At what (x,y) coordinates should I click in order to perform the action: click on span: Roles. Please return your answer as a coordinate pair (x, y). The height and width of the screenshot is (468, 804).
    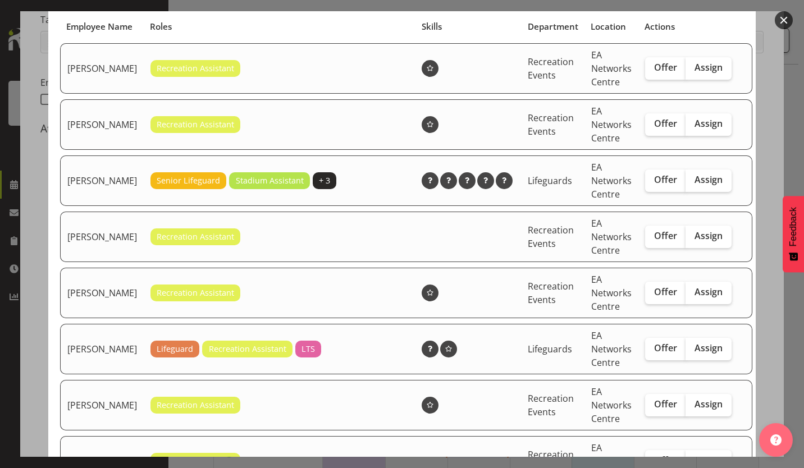
    Looking at the image, I should click on (161, 26).